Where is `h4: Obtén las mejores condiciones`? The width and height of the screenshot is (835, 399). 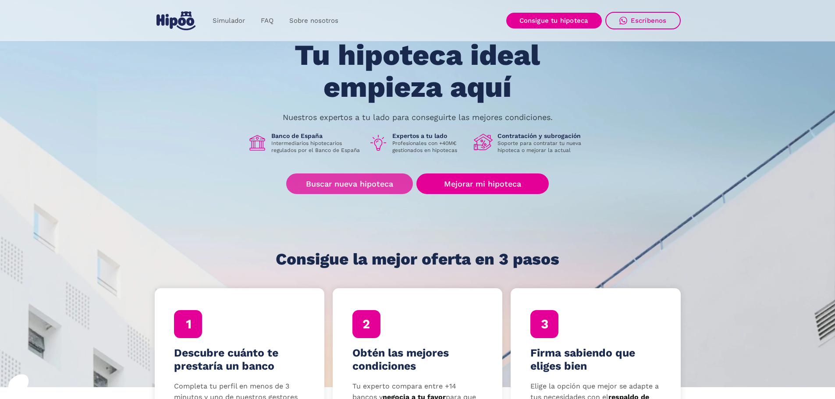 h4: Obtén las mejores condiciones is located at coordinates (418, 360).